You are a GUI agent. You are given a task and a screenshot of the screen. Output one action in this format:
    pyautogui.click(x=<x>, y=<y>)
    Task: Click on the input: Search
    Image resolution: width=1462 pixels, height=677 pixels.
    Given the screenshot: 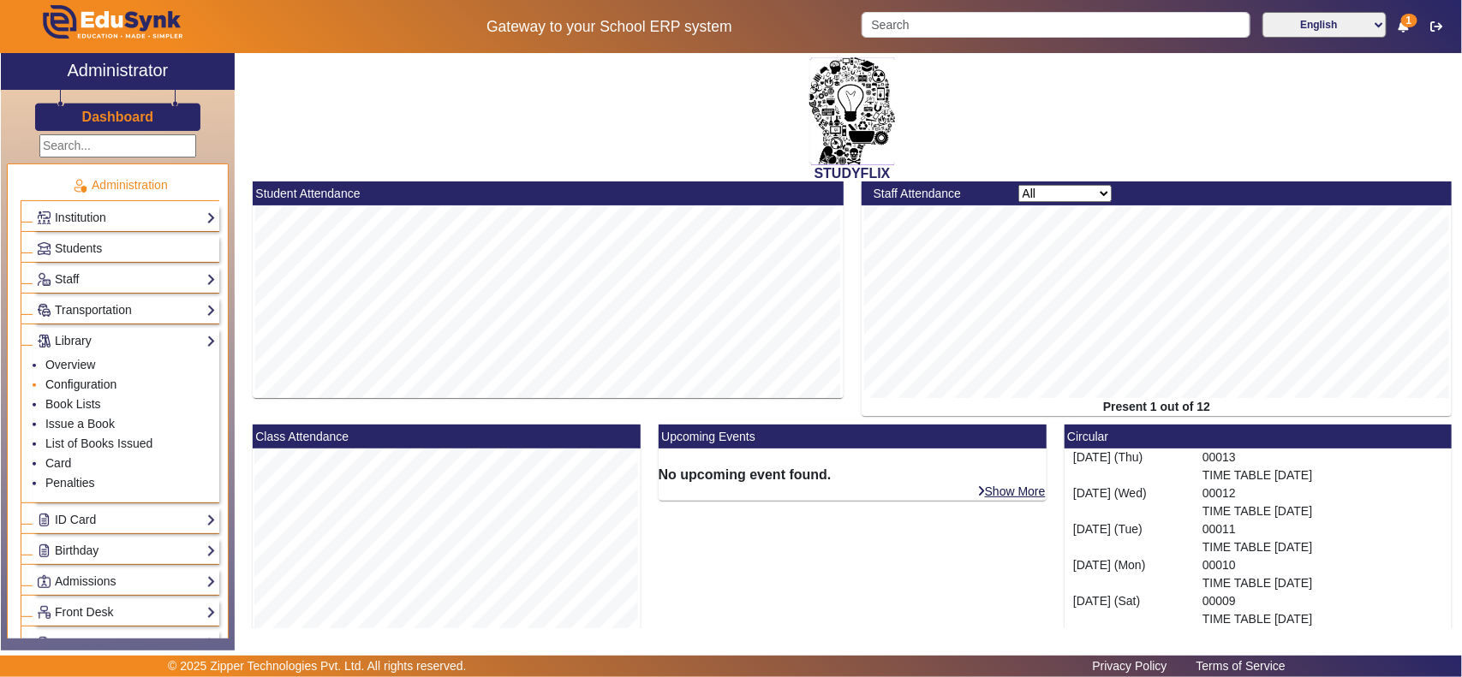 What is the action you would take?
    pyautogui.click(x=1055, y=25)
    